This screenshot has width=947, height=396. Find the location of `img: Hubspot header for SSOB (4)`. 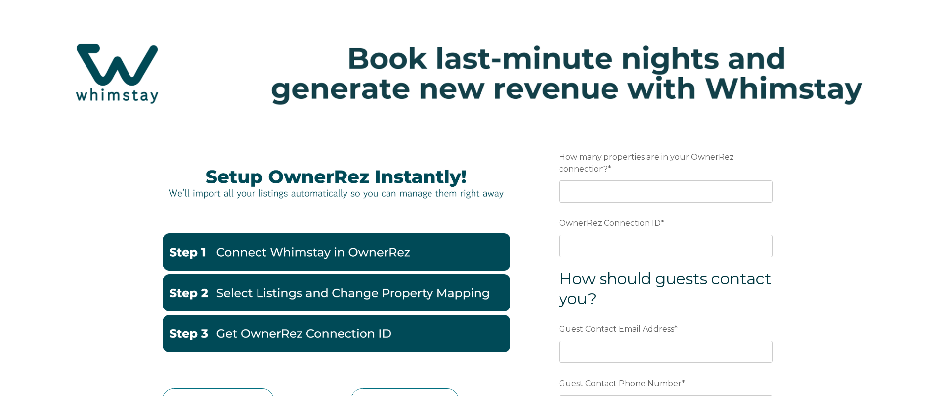

img: Hubspot header for SSOB (4) is located at coordinates (473, 73).